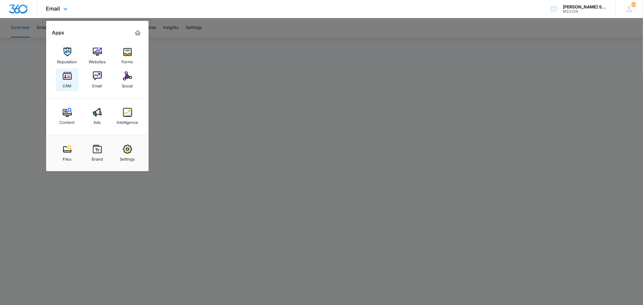 Image resolution: width=643 pixels, height=305 pixels. Describe the element at coordinates (634, 5) in the screenshot. I see `span: 138` at that location.